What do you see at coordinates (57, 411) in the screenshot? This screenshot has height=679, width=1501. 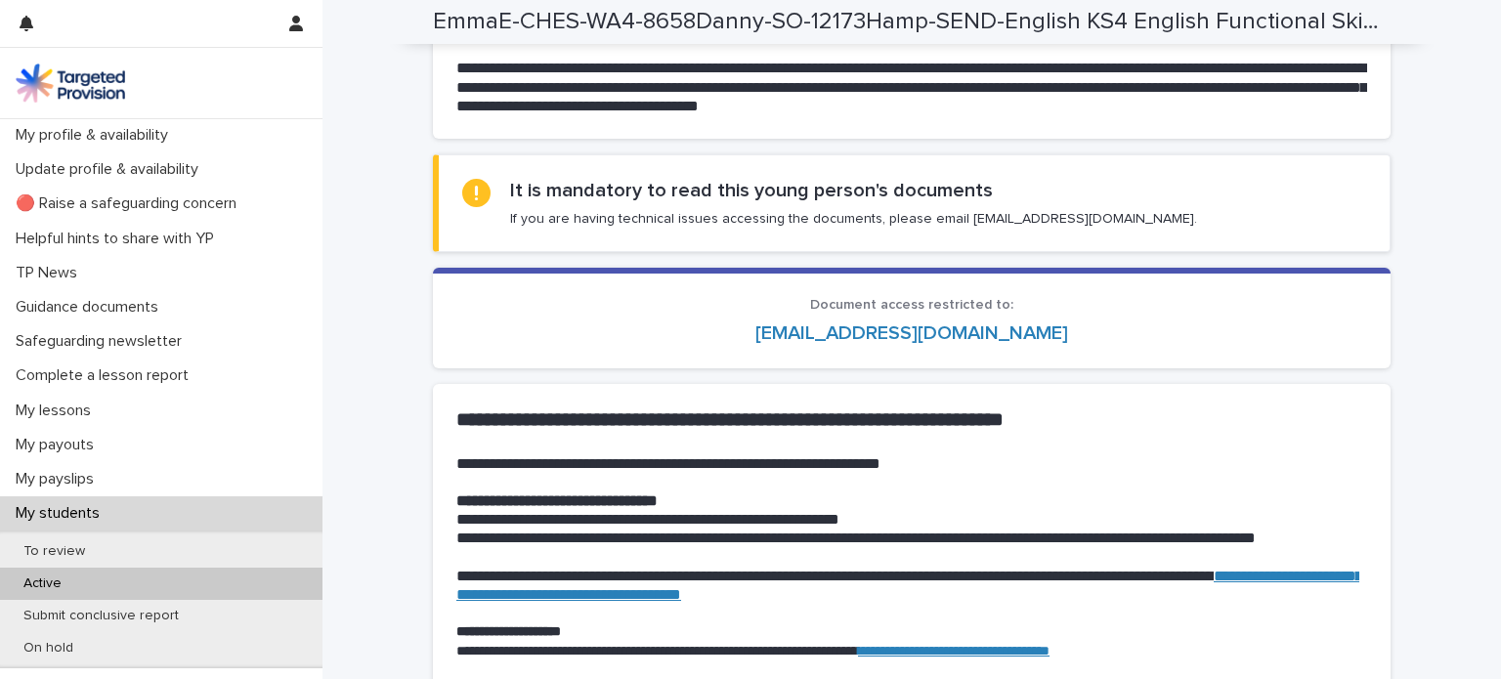 I see `p: My lessons` at bounding box center [57, 411].